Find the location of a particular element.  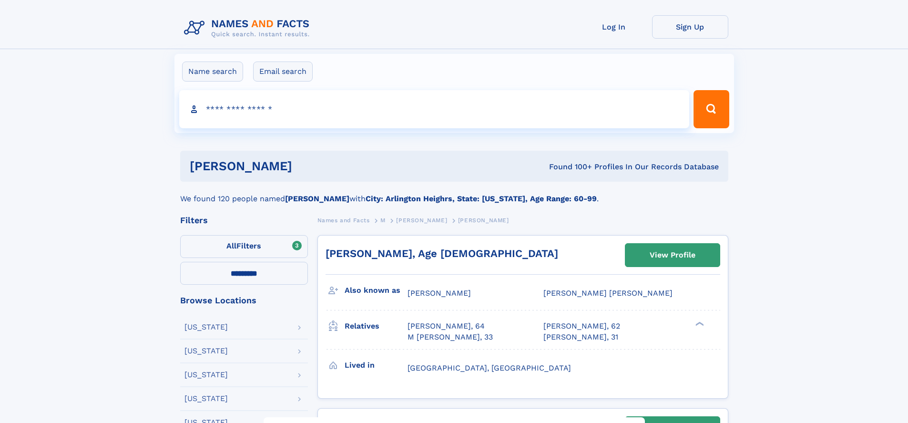

label: Name search is located at coordinates (213, 72).